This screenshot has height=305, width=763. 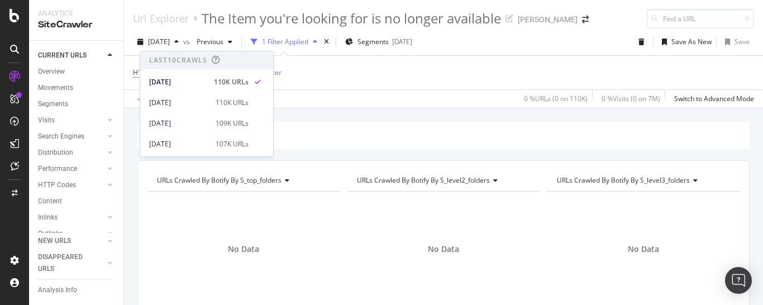 I want to click on button: 1 Filter Applied, so click(x=284, y=42).